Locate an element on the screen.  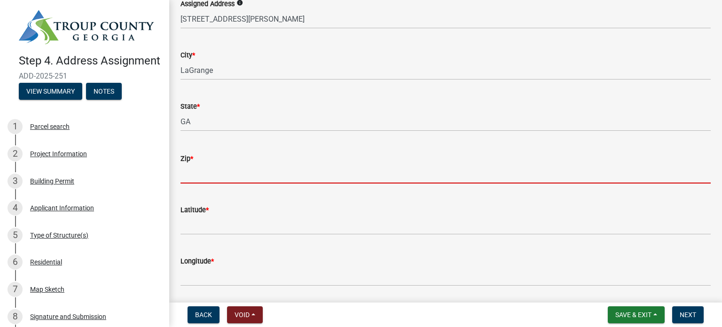
div: 2 is located at coordinates (15, 154).